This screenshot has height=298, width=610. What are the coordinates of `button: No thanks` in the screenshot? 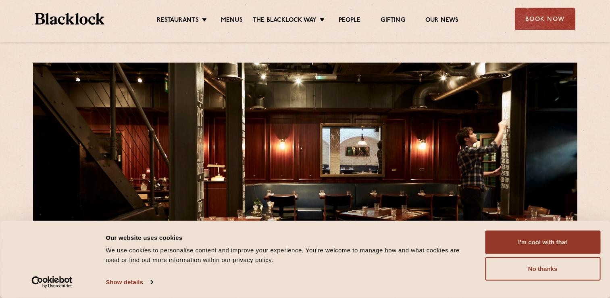 It's located at (543, 269).